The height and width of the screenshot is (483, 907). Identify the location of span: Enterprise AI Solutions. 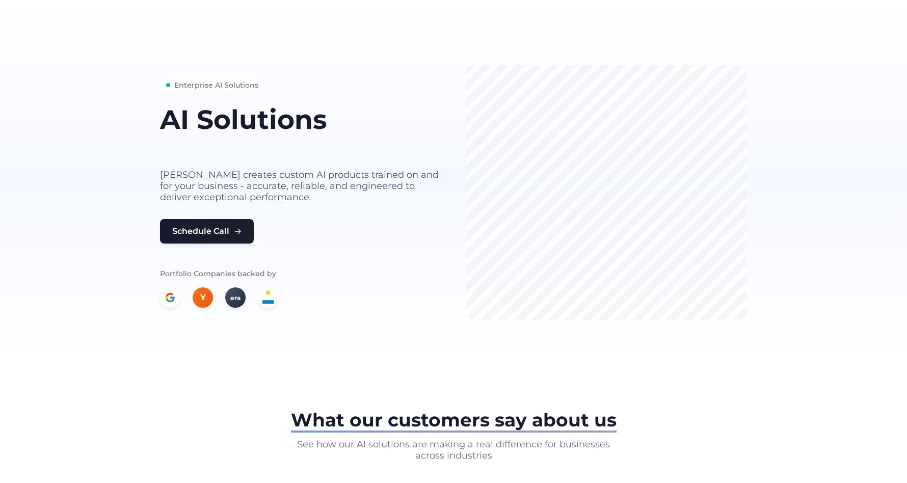
(216, 85).